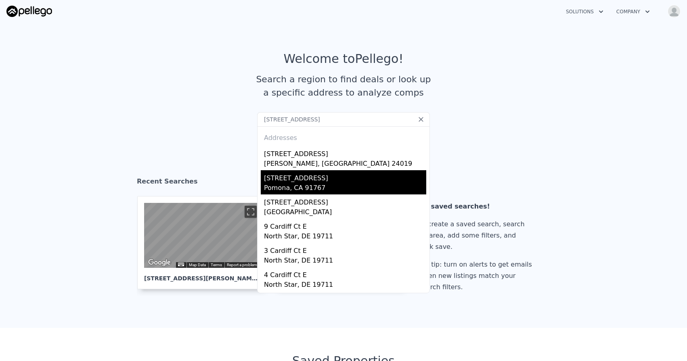 The image size is (687, 361). Describe the element at coordinates (633, 12) in the screenshot. I see `button: Company` at that location.